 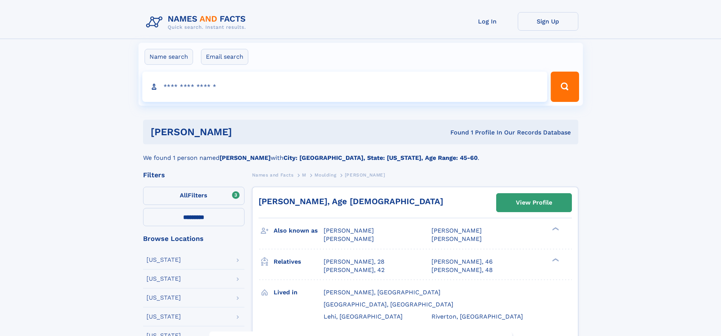 What do you see at coordinates (534, 203) in the screenshot?
I see `a: View Profile` at bounding box center [534, 203].